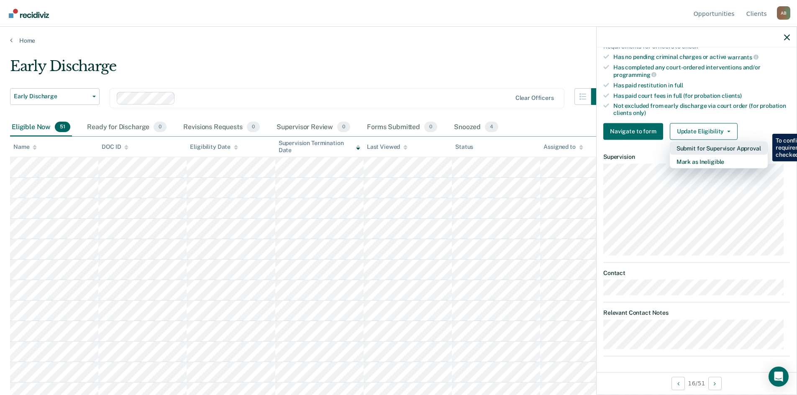  What do you see at coordinates (702, 71) in the screenshot?
I see `div: Has completed any court-ordered interventions and/or` at bounding box center [702, 71].